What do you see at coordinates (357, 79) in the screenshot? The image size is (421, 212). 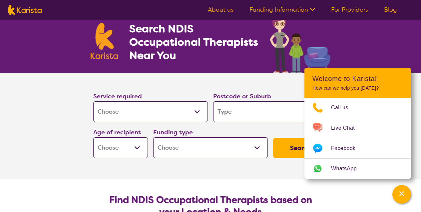 I see `h2: Welcome to Karista!` at bounding box center [357, 79].